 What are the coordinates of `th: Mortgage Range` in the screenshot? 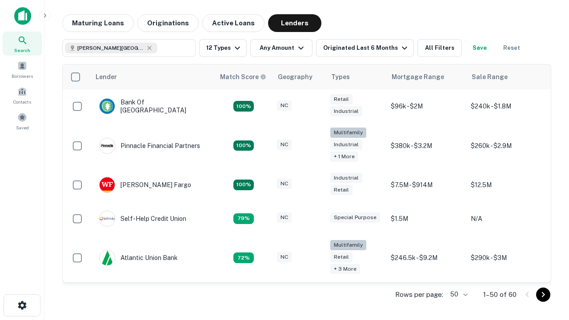 It's located at (427, 77).